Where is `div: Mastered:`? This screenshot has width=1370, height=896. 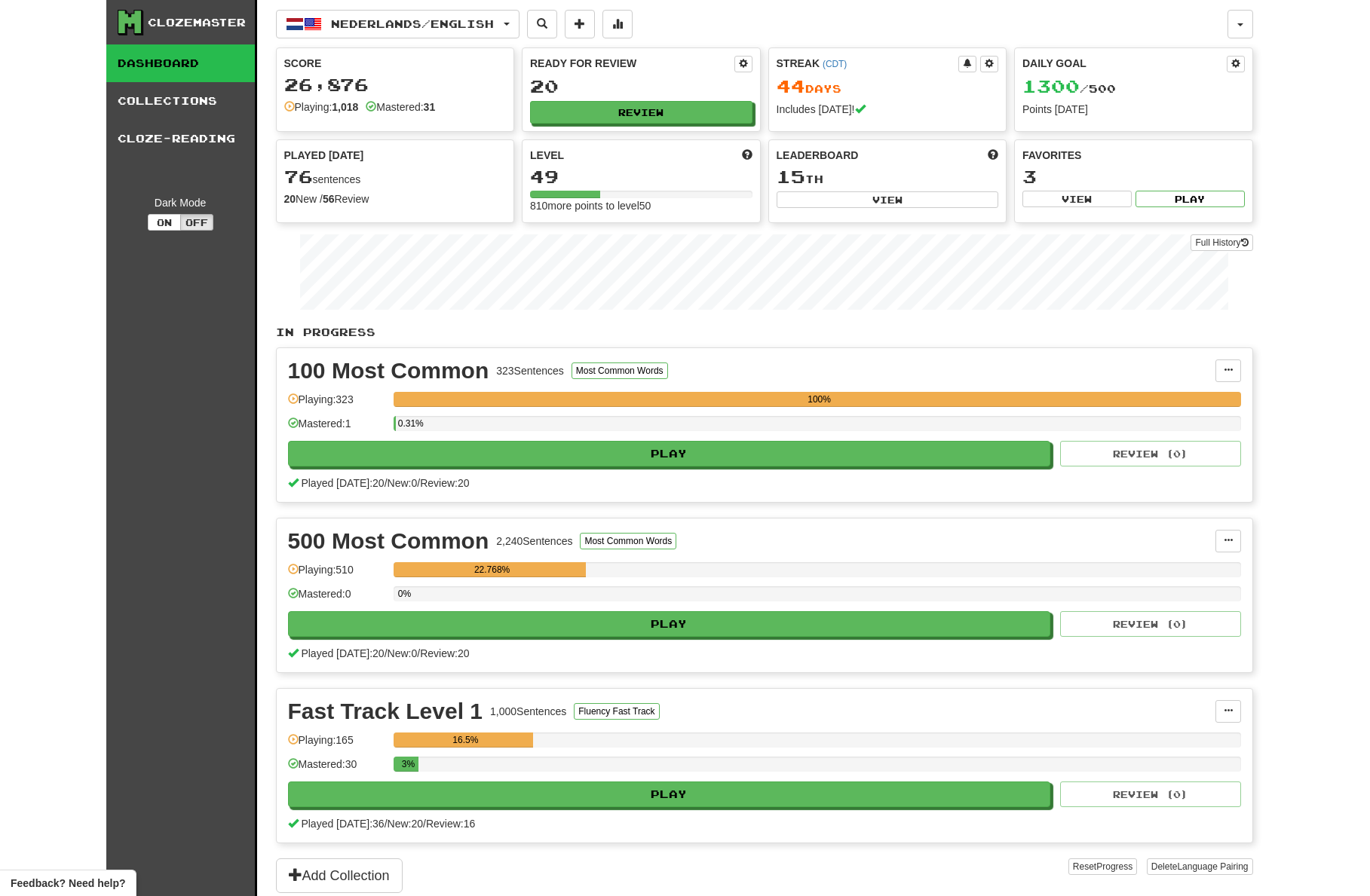 div: Mastered: is located at coordinates (400, 107).